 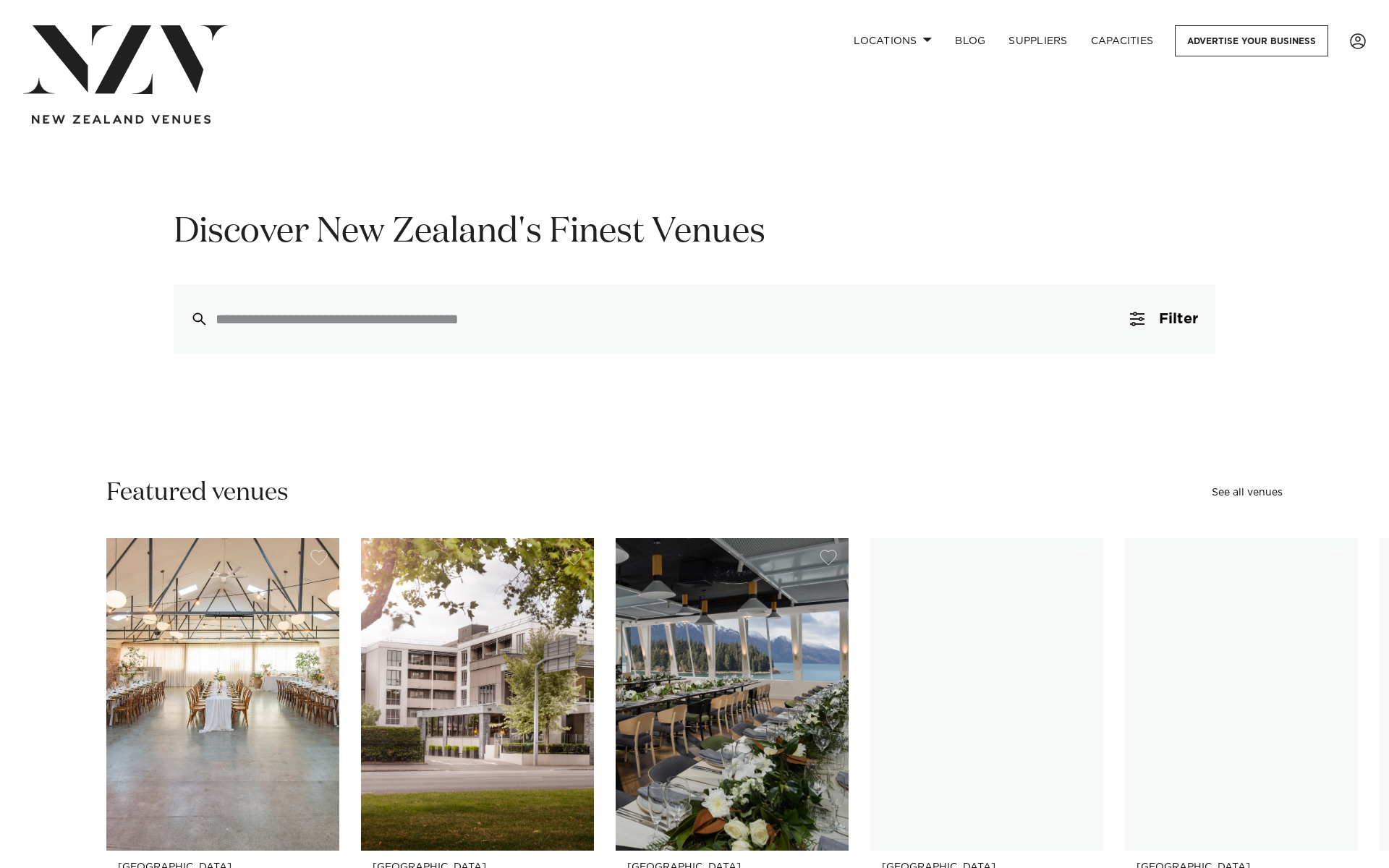 What do you see at coordinates (695, 232) in the screenshot?
I see `h1: Discover New Zealand's Finest Venues` at bounding box center [695, 232].